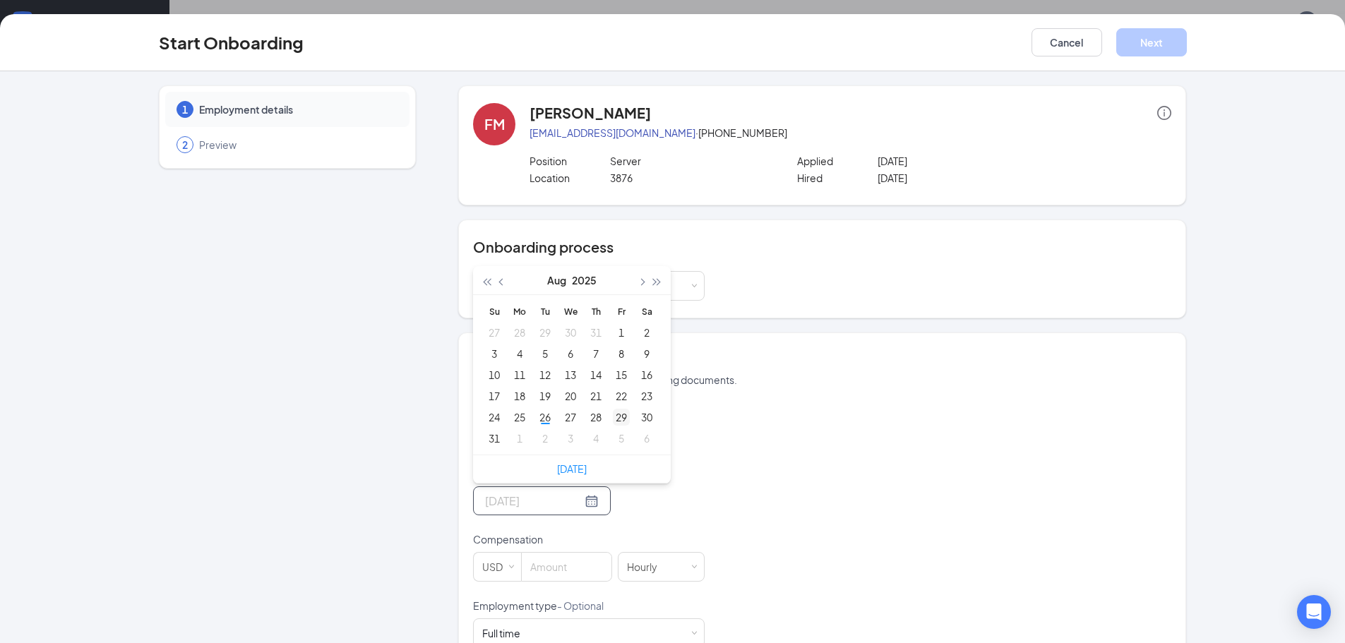  I want to click on p: Position, so click(570, 161).